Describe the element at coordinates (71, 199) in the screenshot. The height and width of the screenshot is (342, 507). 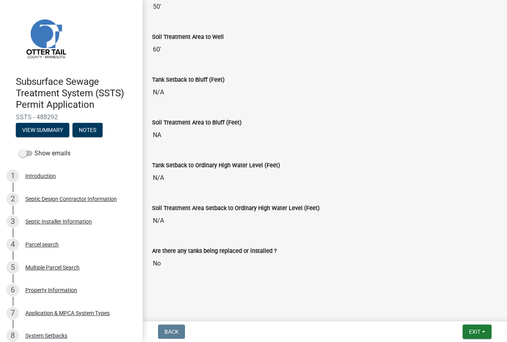
I see `div: Septic Design Contractor Information` at that location.